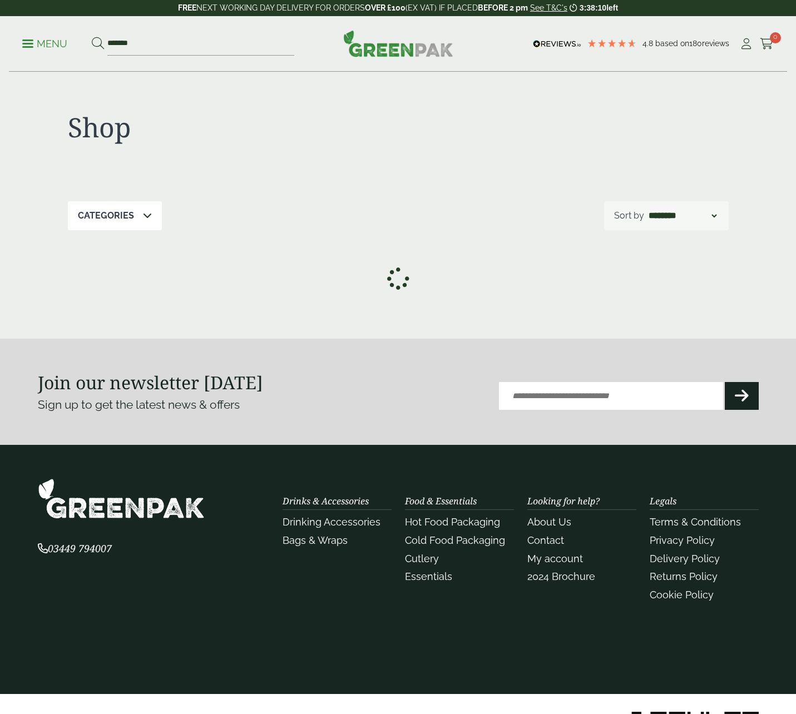  What do you see at coordinates (385, 8) in the screenshot?
I see `strong: OVER £100` at bounding box center [385, 8].